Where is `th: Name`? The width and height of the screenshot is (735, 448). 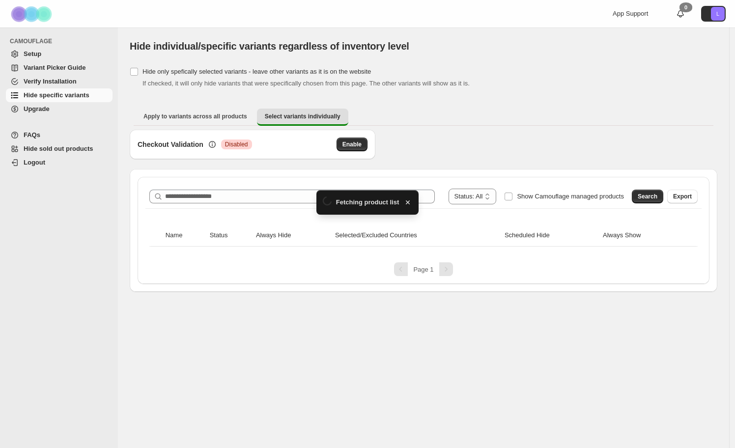
th: Name is located at coordinates (185, 235).